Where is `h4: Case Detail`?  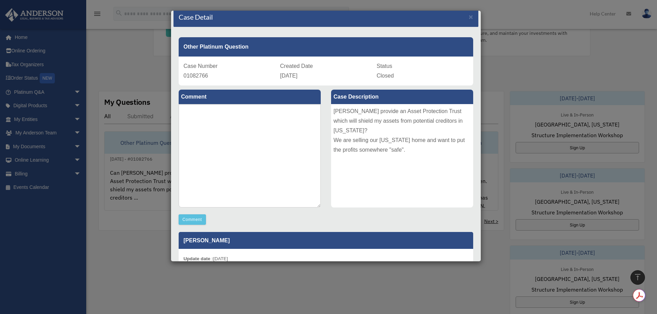 h4: Case Detail is located at coordinates (196, 17).